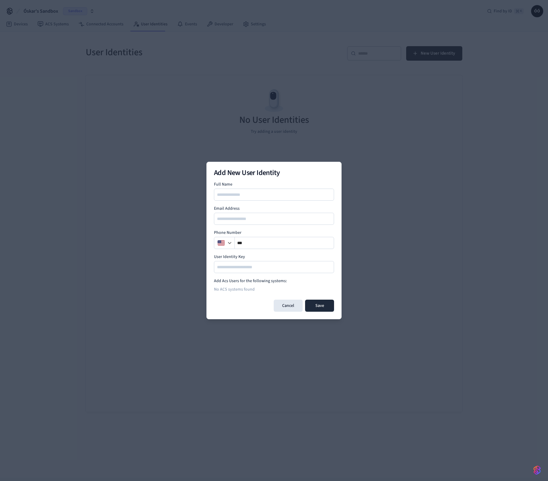  What do you see at coordinates (274, 209) in the screenshot?
I see `label: Email Address` at bounding box center [274, 209].